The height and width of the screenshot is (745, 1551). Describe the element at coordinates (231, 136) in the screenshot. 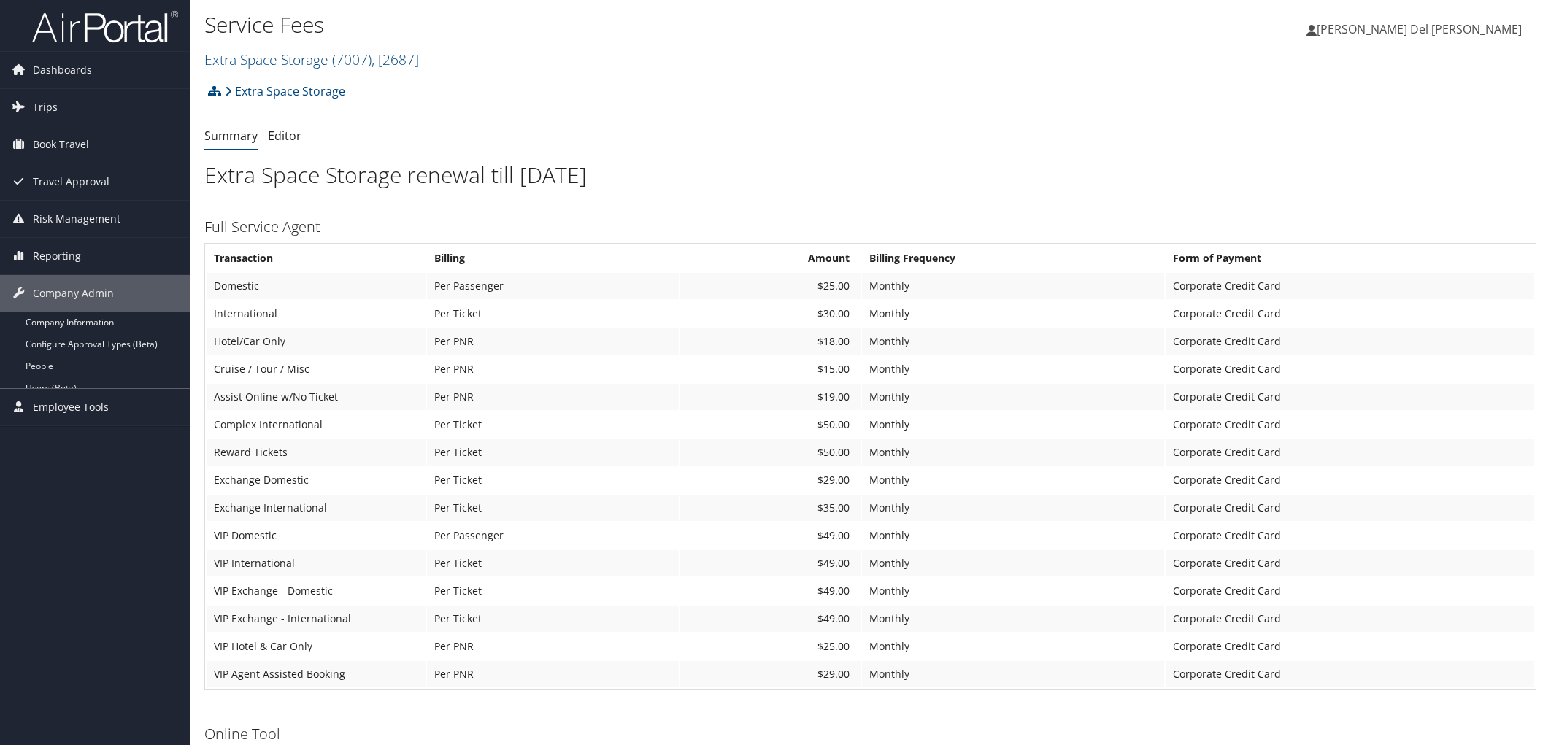

I see `a: Summary` at that location.